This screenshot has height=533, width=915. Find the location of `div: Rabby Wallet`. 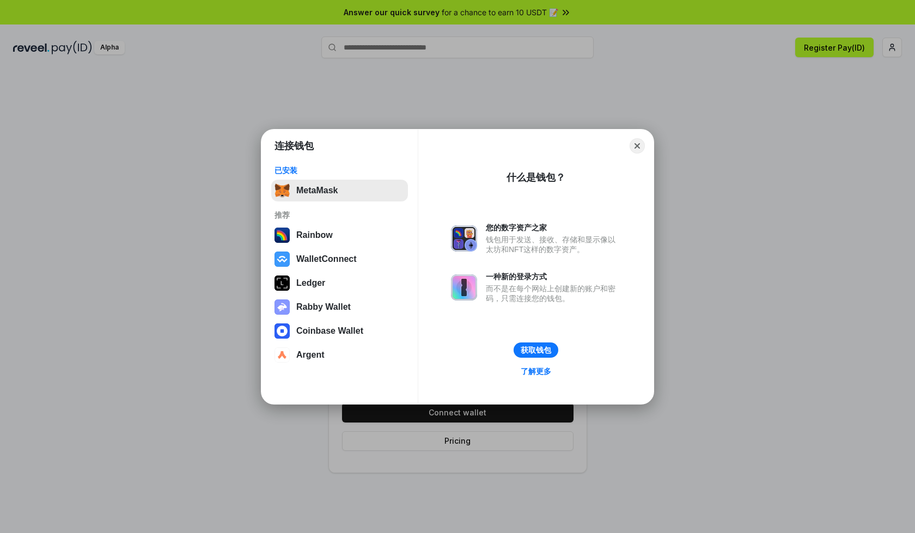

div: Rabby Wallet is located at coordinates (324, 307).